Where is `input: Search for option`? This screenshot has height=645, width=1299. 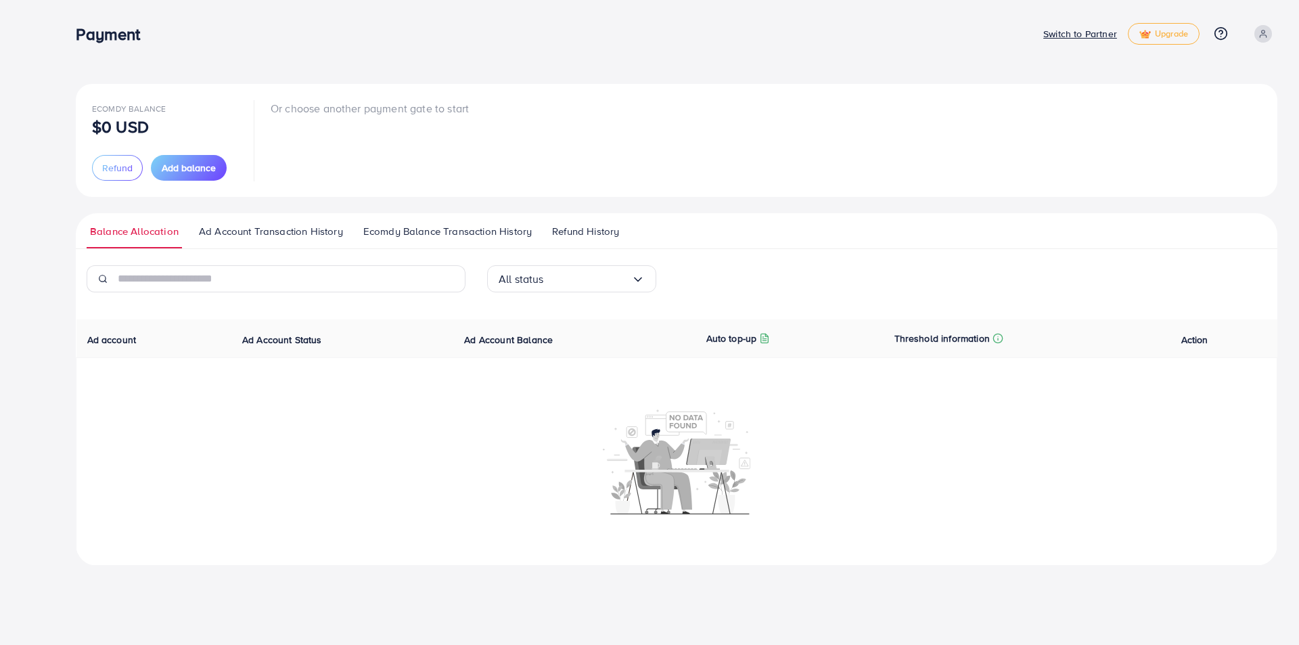 input: Search for option is located at coordinates (587, 279).